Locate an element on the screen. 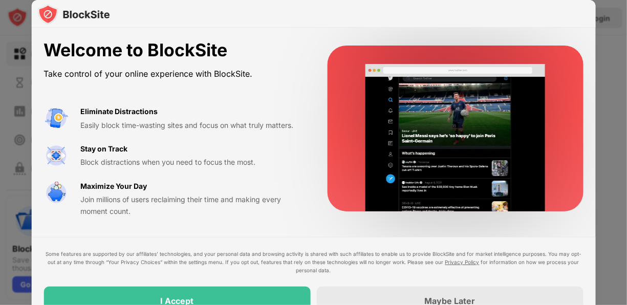 The width and height of the screenshot is (627, 305). a: Privacy Policy is located at coordinates (463, 262).